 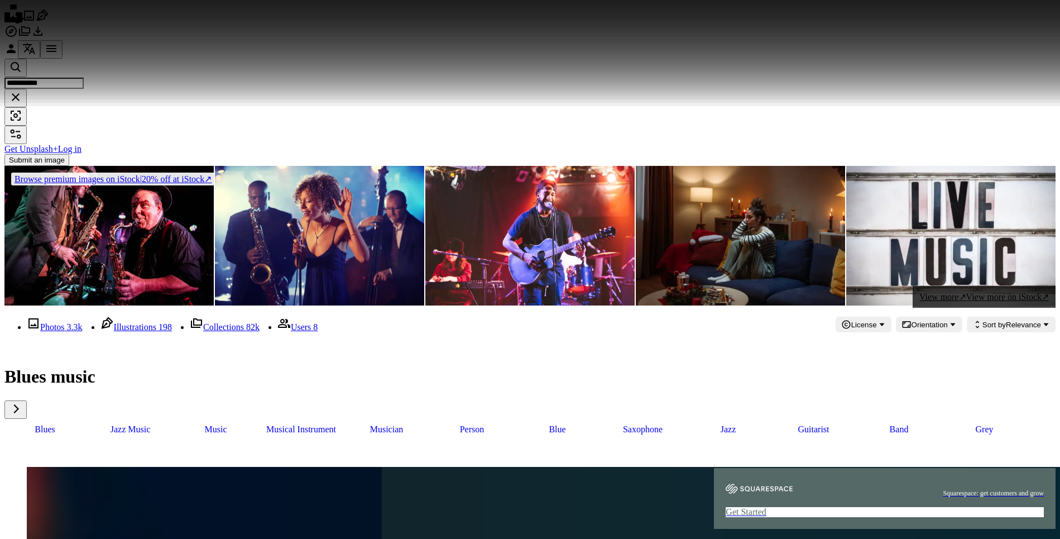 What do you see at coordinates (728, 429) in the screenshot?
I see `a: jazz` at bounding box center [728, 429].